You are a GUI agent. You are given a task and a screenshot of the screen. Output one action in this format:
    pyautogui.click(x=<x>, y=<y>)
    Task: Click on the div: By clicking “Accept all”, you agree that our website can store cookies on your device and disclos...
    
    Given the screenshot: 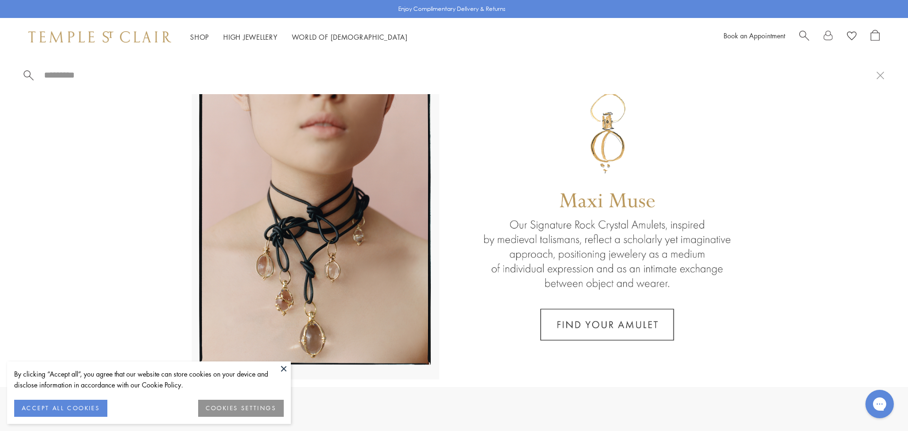 What is the action you would take?
    pyautogui.click(x=149, y=379)
    